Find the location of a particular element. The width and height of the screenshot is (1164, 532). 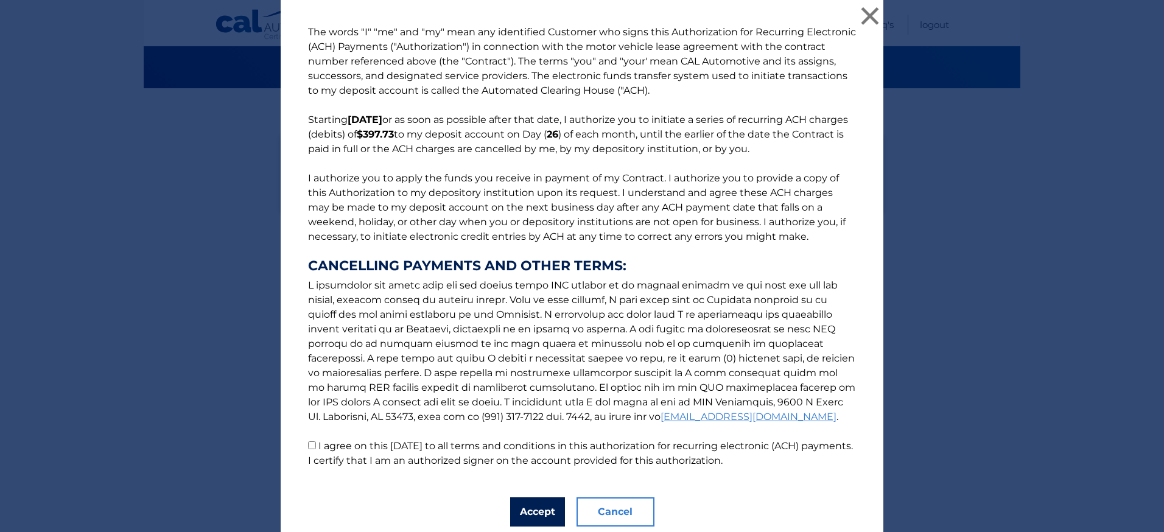

b: 26 is located at coordinates (552, 134).